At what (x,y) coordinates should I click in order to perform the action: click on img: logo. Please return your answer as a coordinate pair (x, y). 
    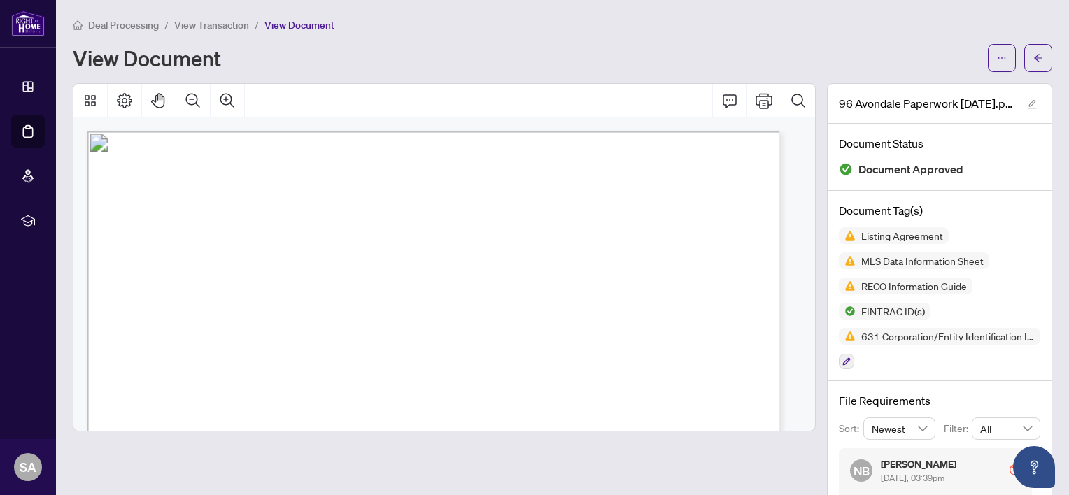
    Looking at the image, I should click on (28, 23).